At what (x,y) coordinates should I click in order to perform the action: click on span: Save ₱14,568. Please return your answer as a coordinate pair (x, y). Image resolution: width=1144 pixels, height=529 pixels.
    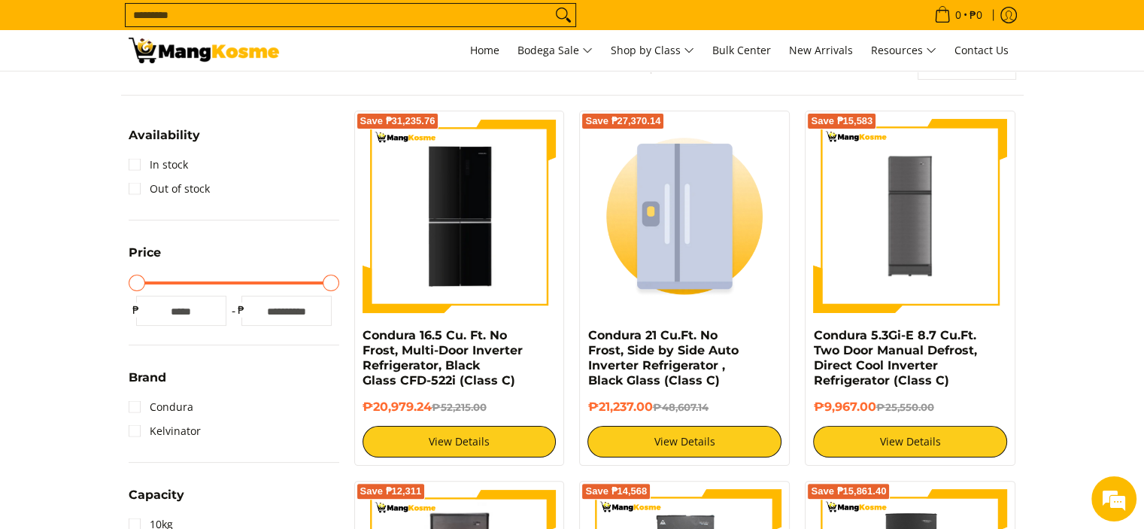
    Looking at the image, I should click on (616, 491).